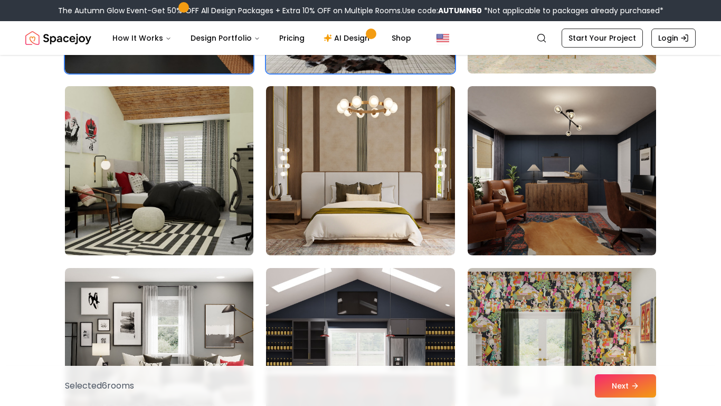  Describe the element at coordinates (58, 38) in the screenshot. I see `a: Spacejoy` at that location.